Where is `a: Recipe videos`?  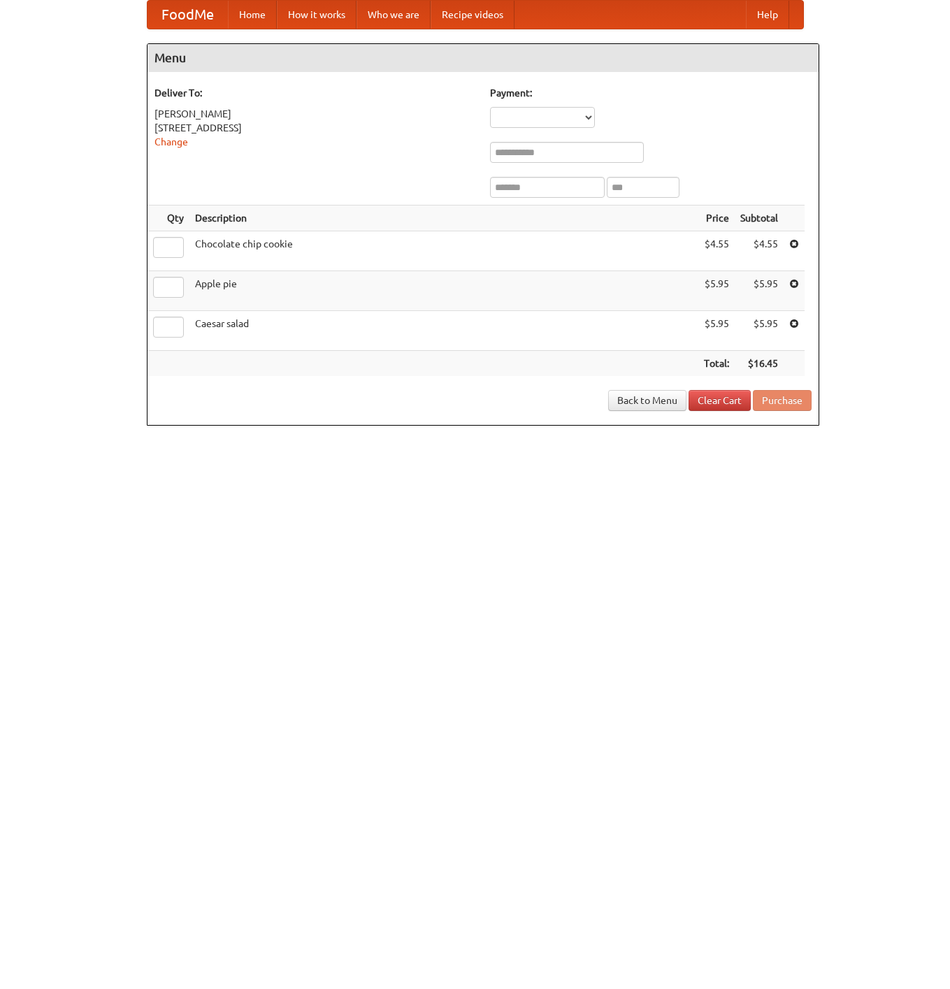 a: Recipe videos is located at coordinates (473, 15).